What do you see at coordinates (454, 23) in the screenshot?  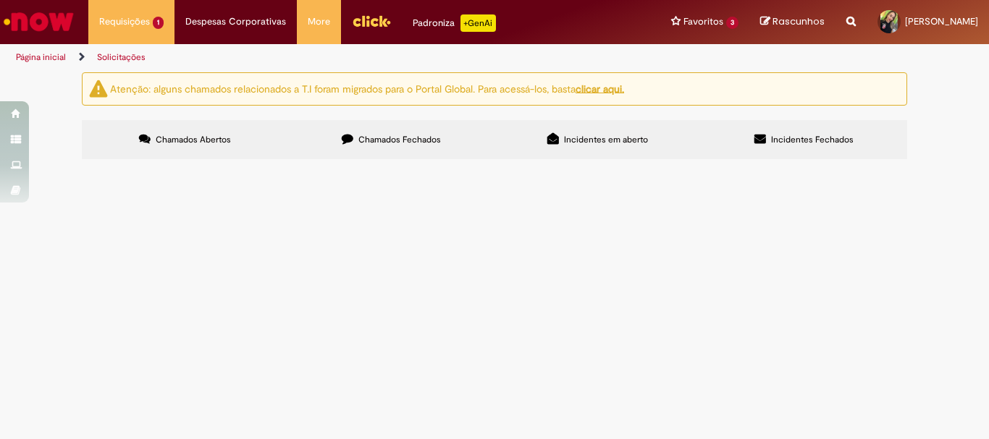 I see `div: Padroniza` at bounding box center [454, 23].